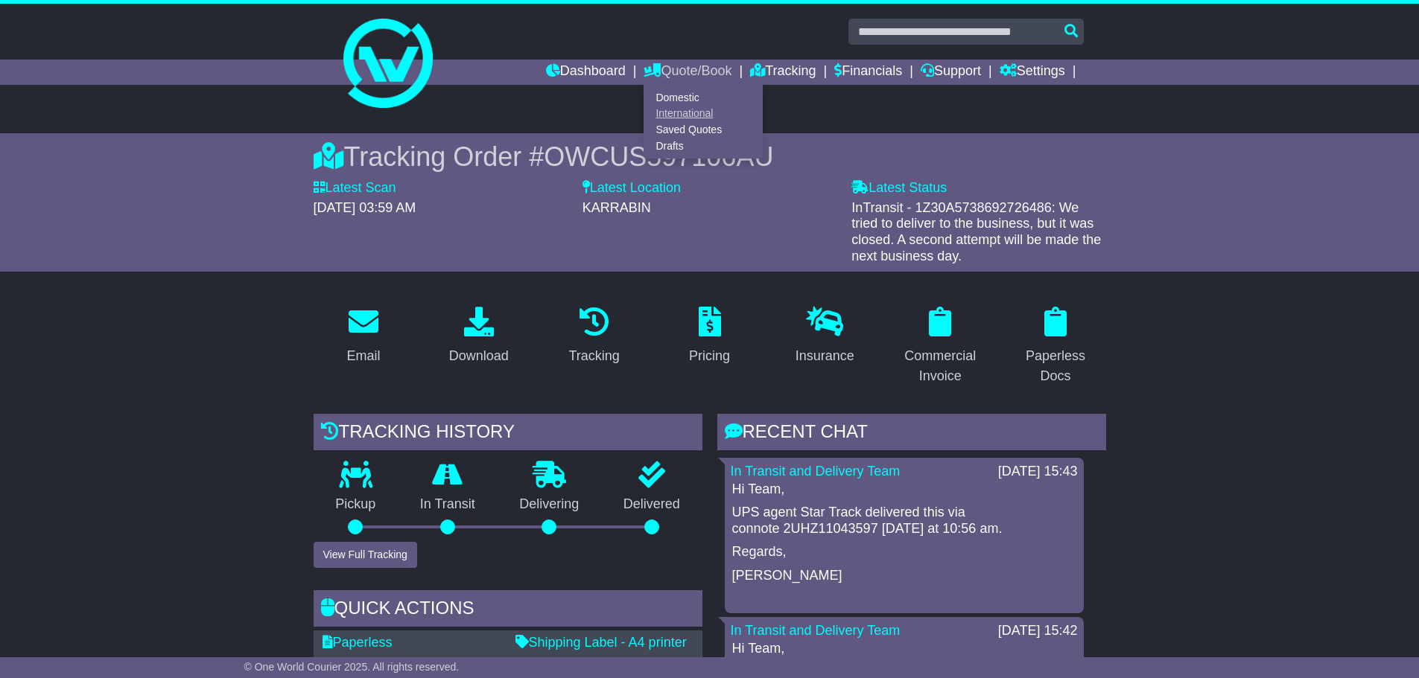  Describe the element at coordinates (703, 114) in the screenshot. I see `a: International` at that location.